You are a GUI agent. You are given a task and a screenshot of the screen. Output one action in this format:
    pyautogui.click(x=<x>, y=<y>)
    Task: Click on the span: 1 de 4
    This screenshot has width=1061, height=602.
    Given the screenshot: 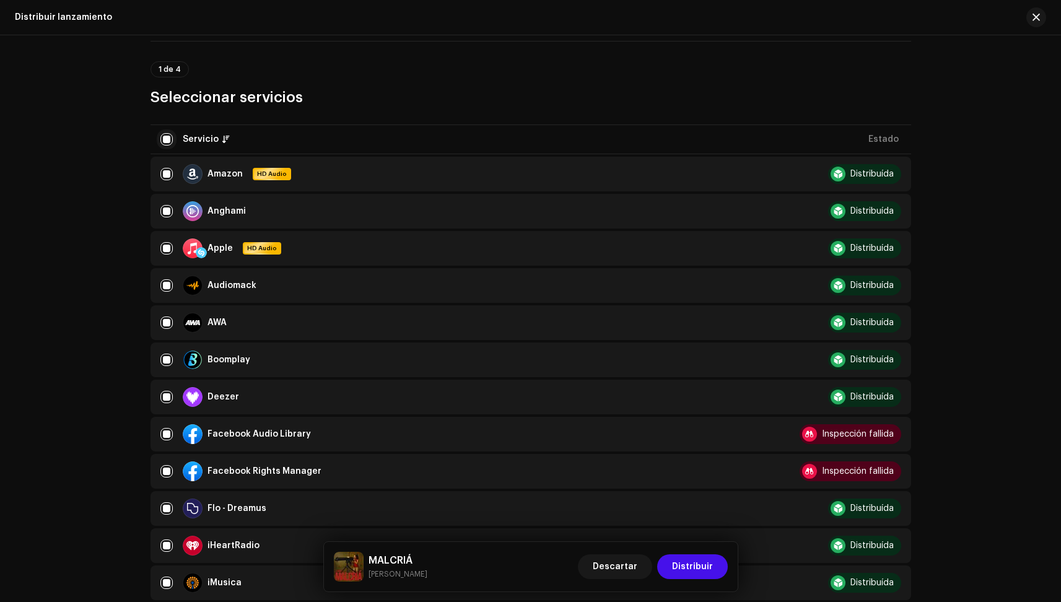 What is the action you would take?
    pyautogui.click(x=170, y=69)
    